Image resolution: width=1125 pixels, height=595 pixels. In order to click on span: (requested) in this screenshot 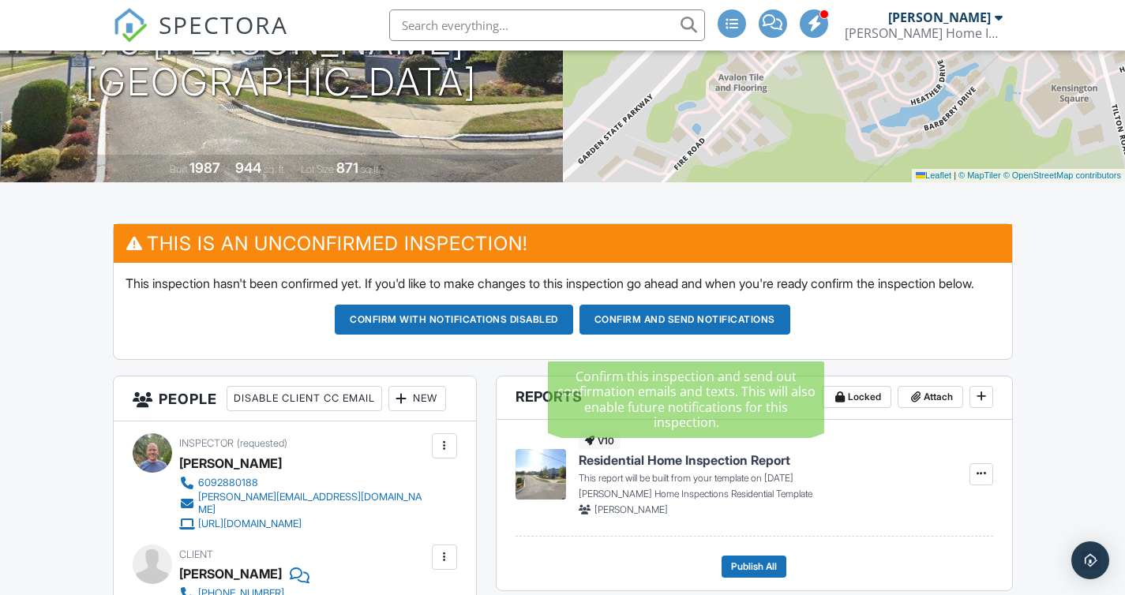, I will do `click(262, 443)`.